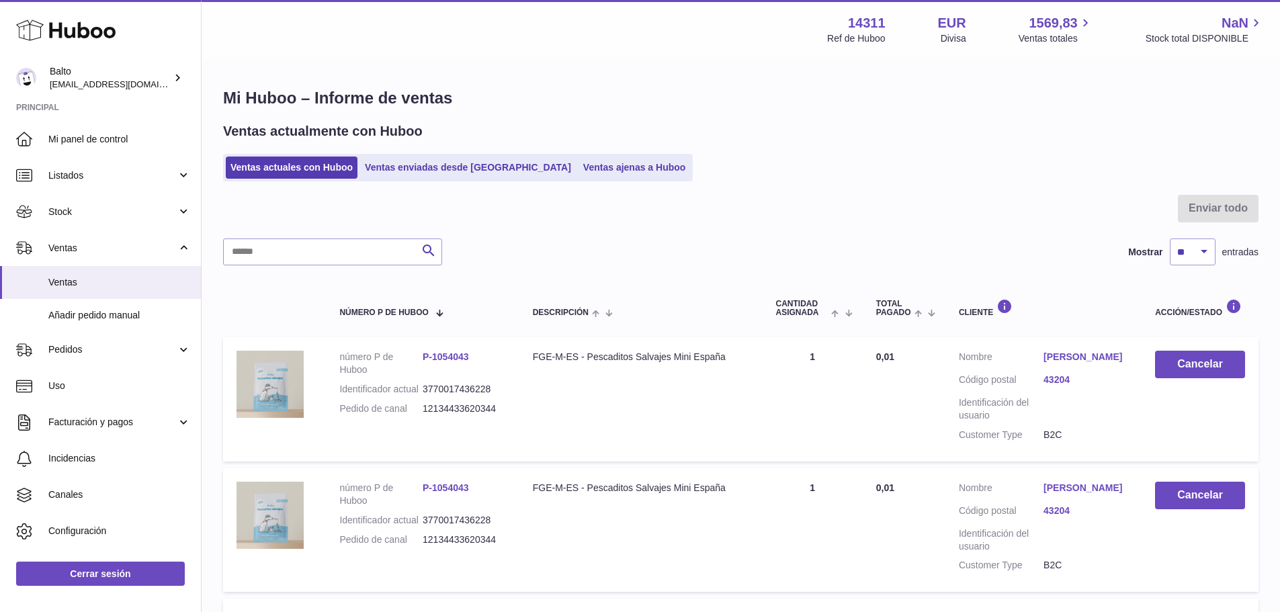 This screenshot has height=612, width=1280. Describe the element at coordinates (112, 349) in the screenshot. I see `span: Pedidos` at that location.